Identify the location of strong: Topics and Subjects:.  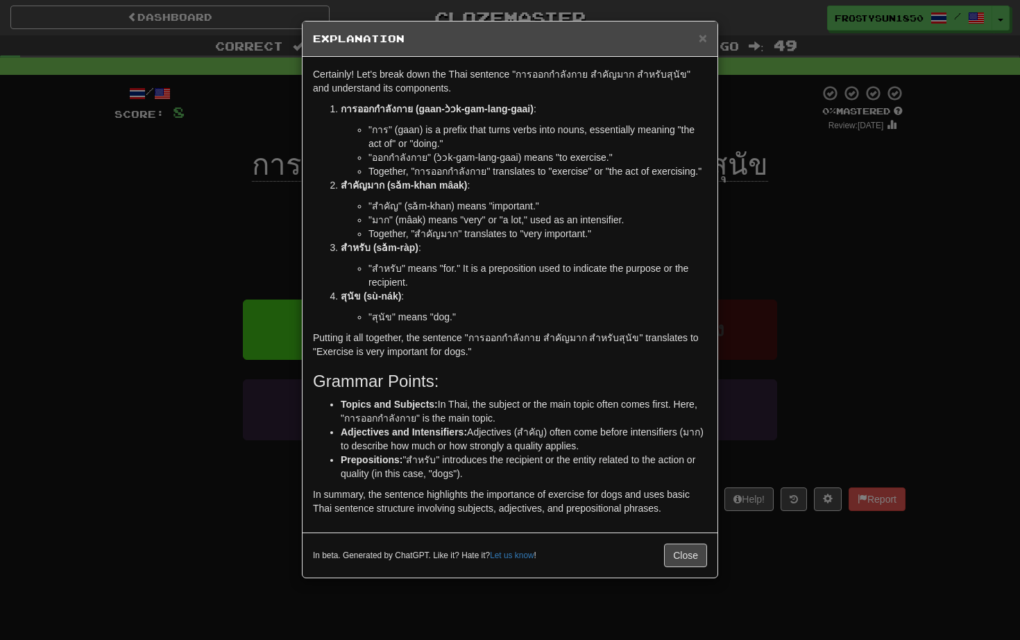
(389, 405).